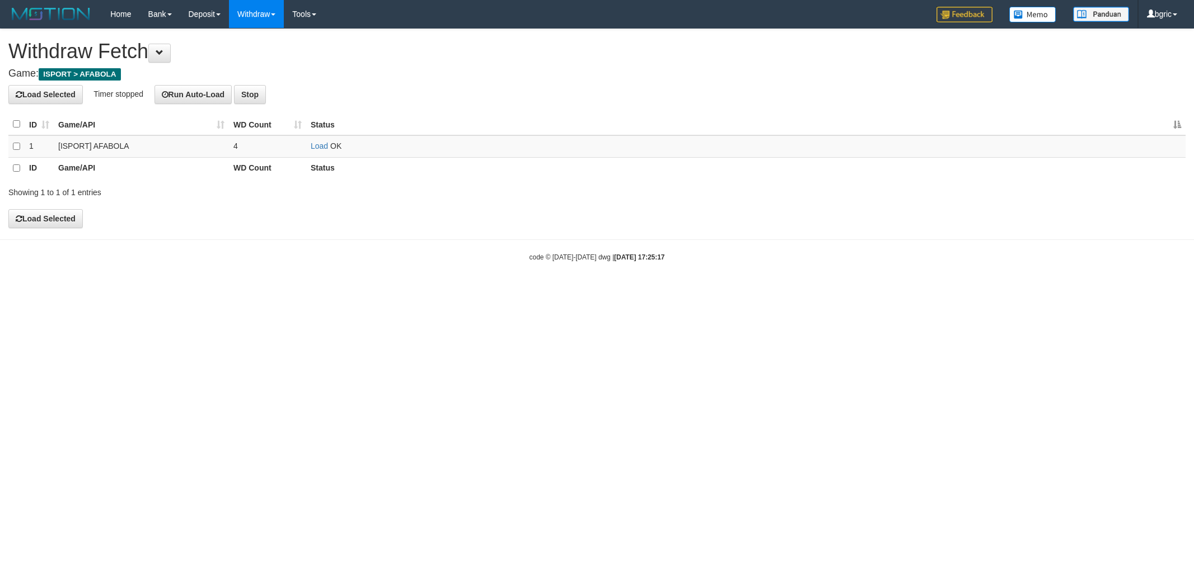  I want to click on th: ID, so click(39, 168).